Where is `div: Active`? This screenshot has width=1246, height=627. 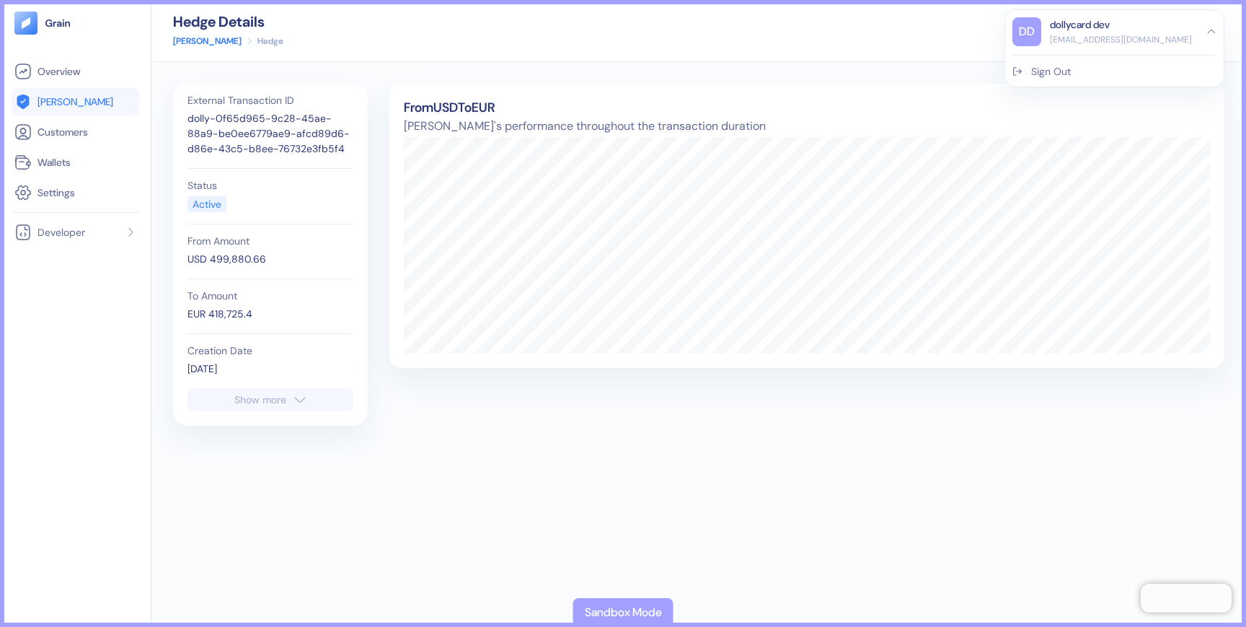 div: Active is located at coordinates (207, 204).